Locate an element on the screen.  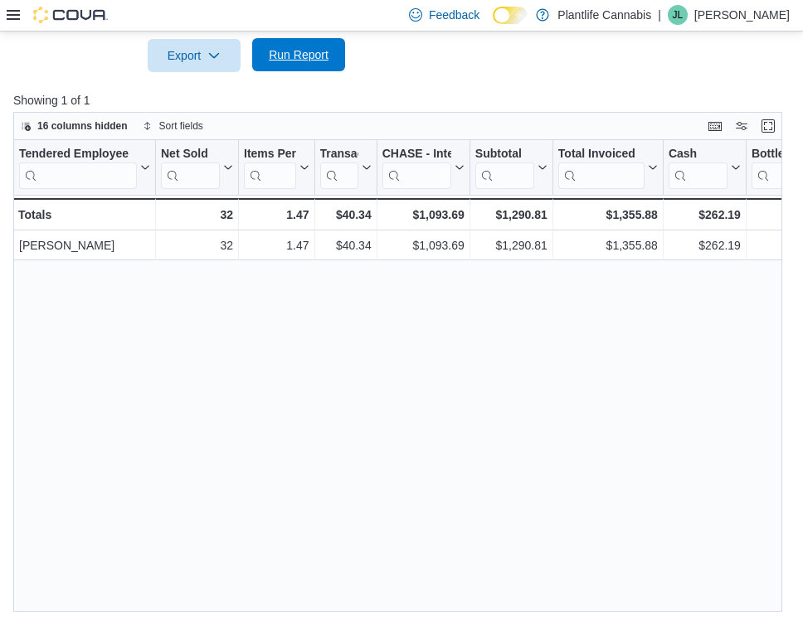
div: Jessi Loff is located at coordinates (678, 15).